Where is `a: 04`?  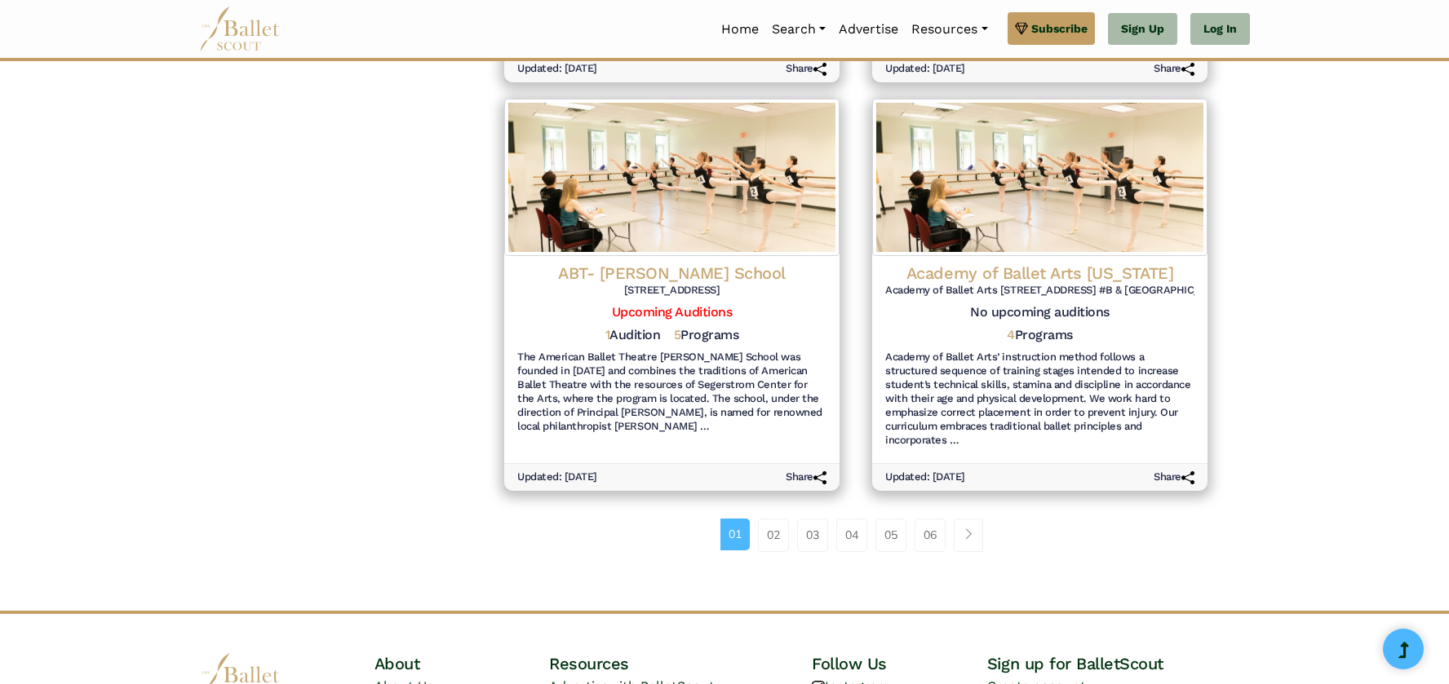
a: 04 is located at coordinates (852, 535).